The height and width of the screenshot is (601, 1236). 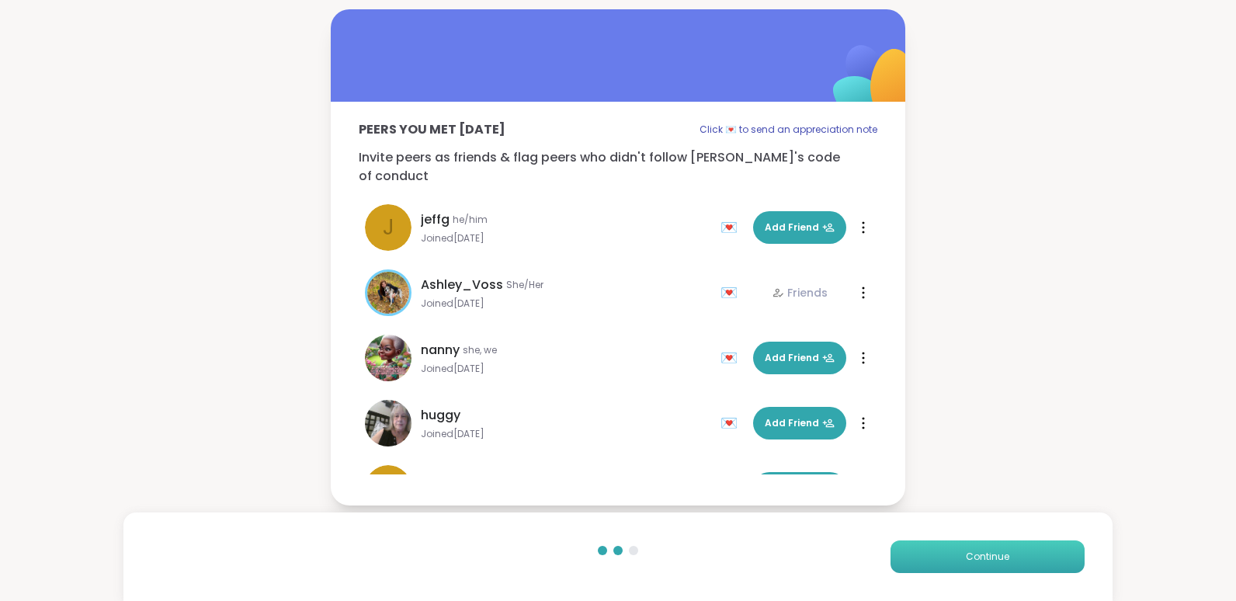 I want to click on span: Continue, so click(x=988, y=557).